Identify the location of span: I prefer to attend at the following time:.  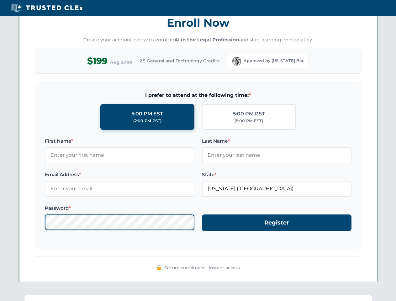
(198, 95).